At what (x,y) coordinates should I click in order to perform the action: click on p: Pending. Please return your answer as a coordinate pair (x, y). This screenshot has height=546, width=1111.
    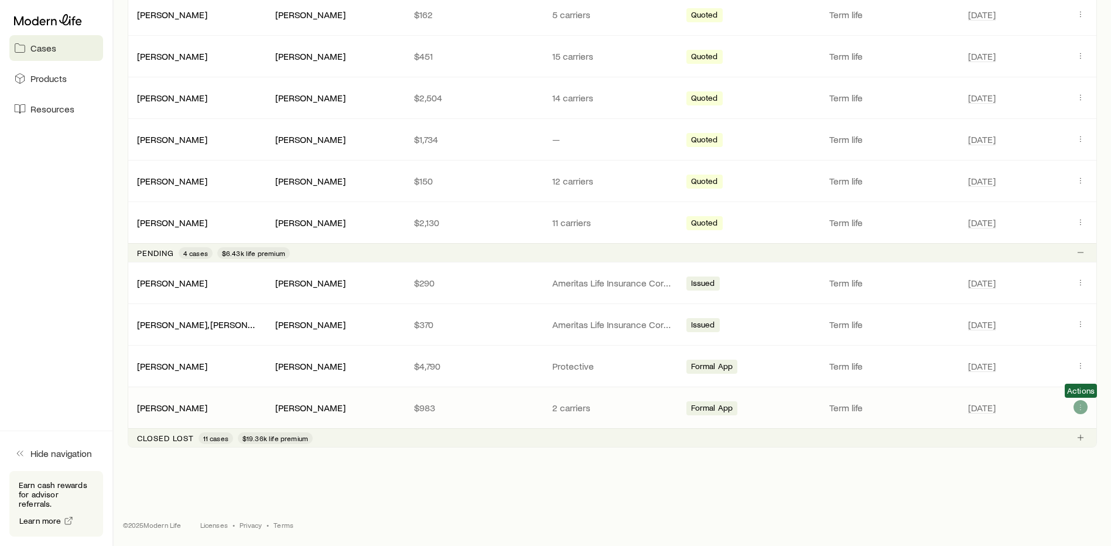
    Looking at the image, I should click on (155, 253).